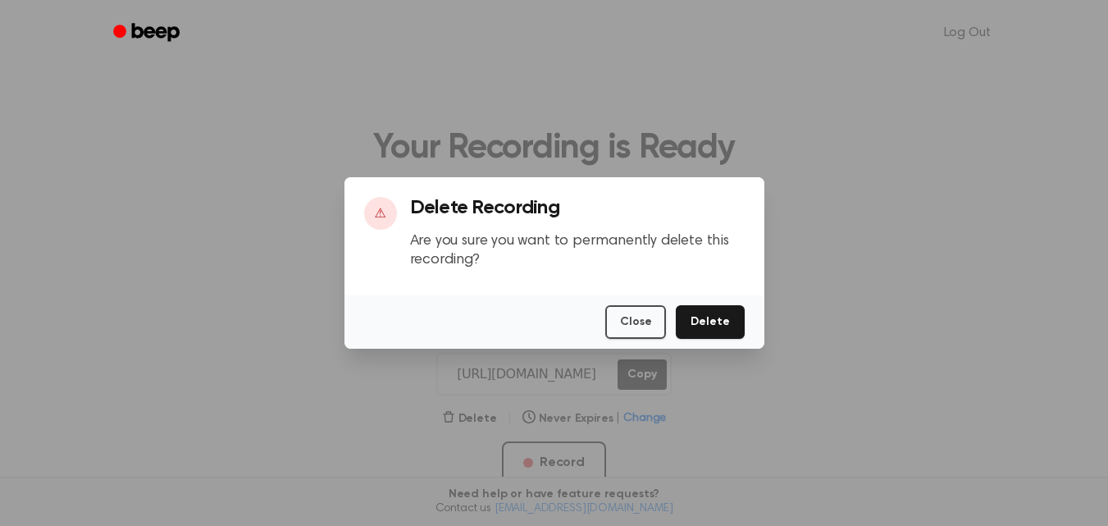 Image resolution: width=1108 pixels, height=526 pixels. What do you see at coordinates (578, 250) in the screenshot?
I see `p: Are you sure you want to permanently delete this recording?` at bounding box center [578, 250].